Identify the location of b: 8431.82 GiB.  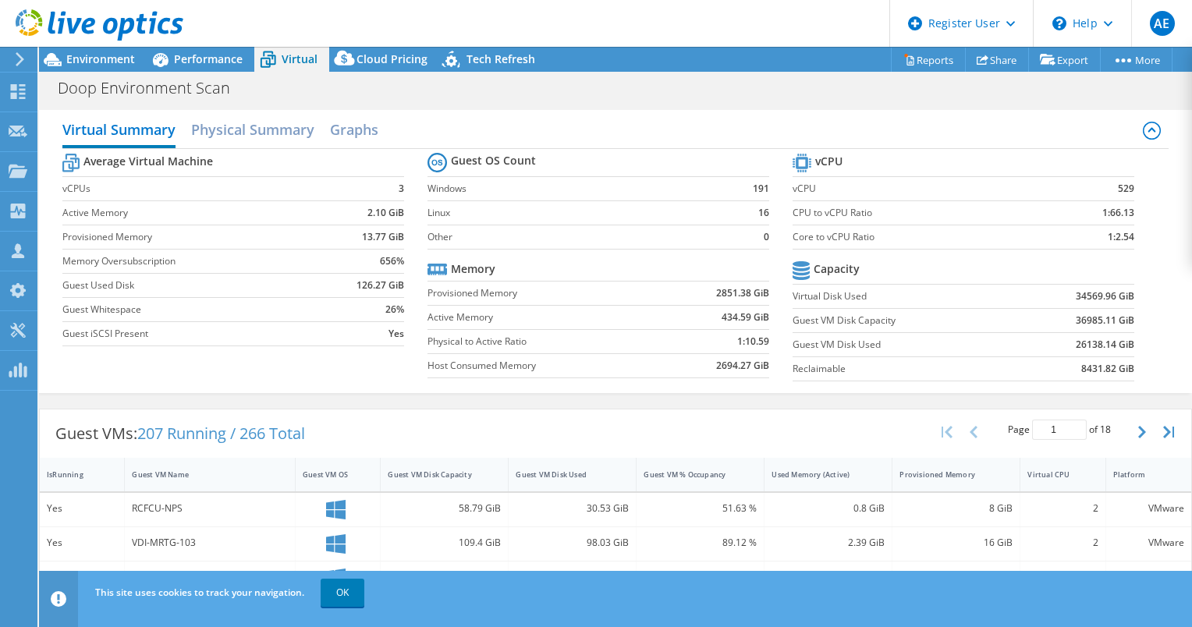
(1108, 369).